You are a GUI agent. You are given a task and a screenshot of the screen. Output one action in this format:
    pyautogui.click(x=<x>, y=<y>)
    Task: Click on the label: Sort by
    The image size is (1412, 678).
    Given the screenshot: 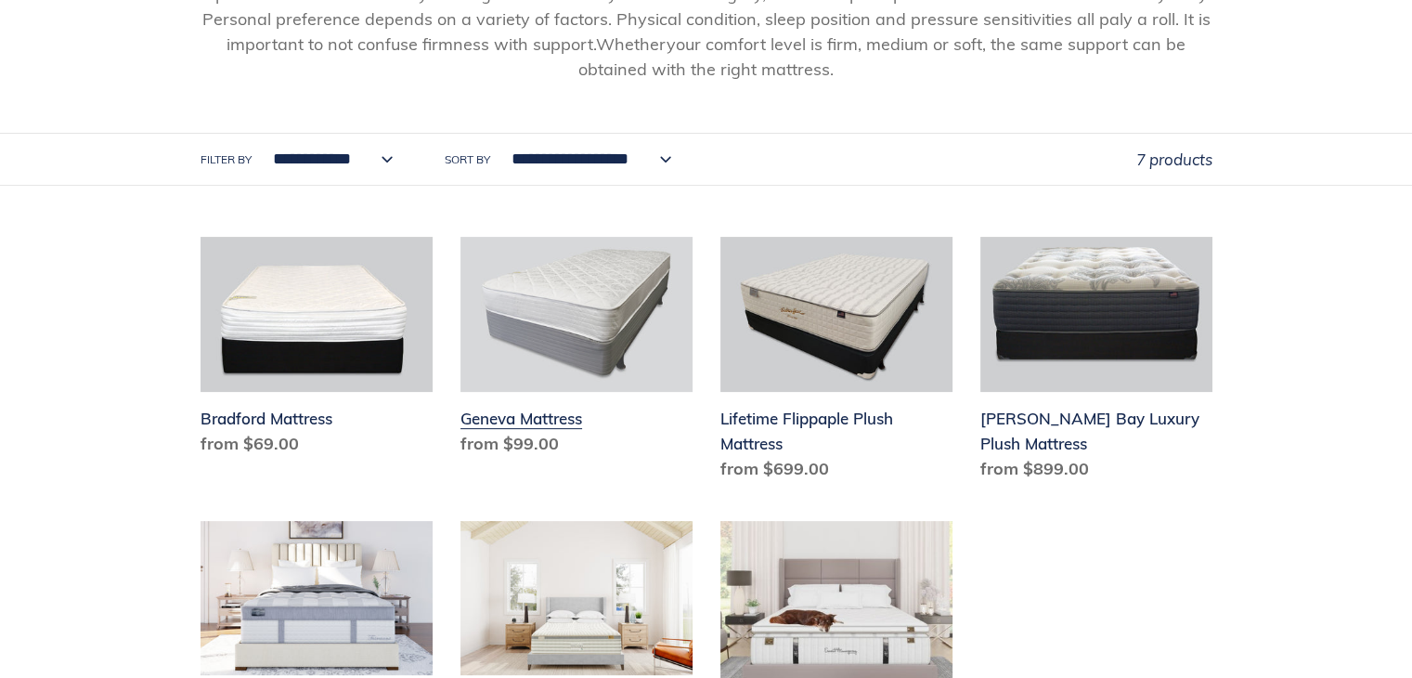 What is the action you would take?
    pyautogui.click(x=467, y=160)
    